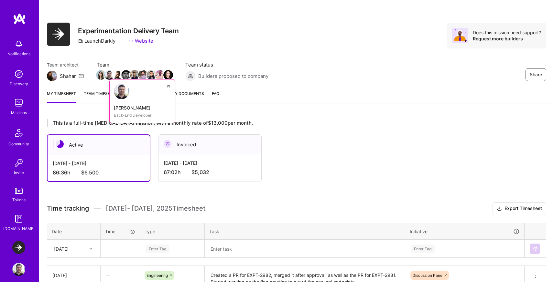 This screenshot has height=282, width=554. Describe the element at coordinates (135, 65) in the screenshot. I see `span: Team` at that location.